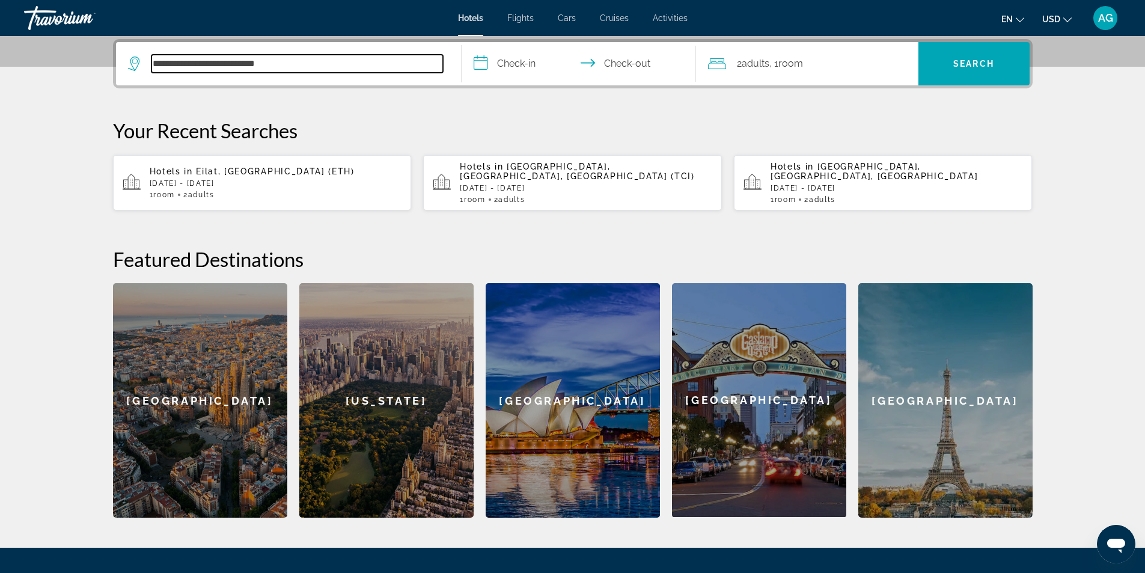  I want to click on button: Select check in and out date, so click(579, 64).